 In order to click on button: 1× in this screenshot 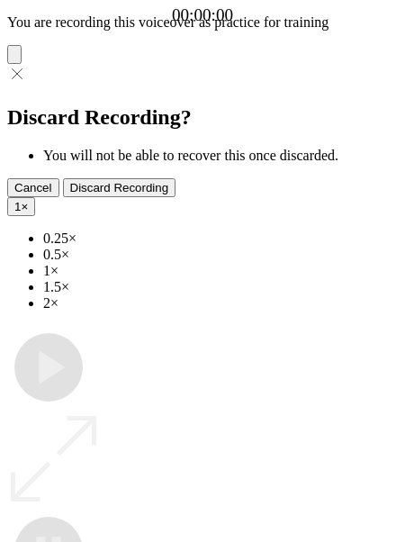, I will do `click(21, 206)`.